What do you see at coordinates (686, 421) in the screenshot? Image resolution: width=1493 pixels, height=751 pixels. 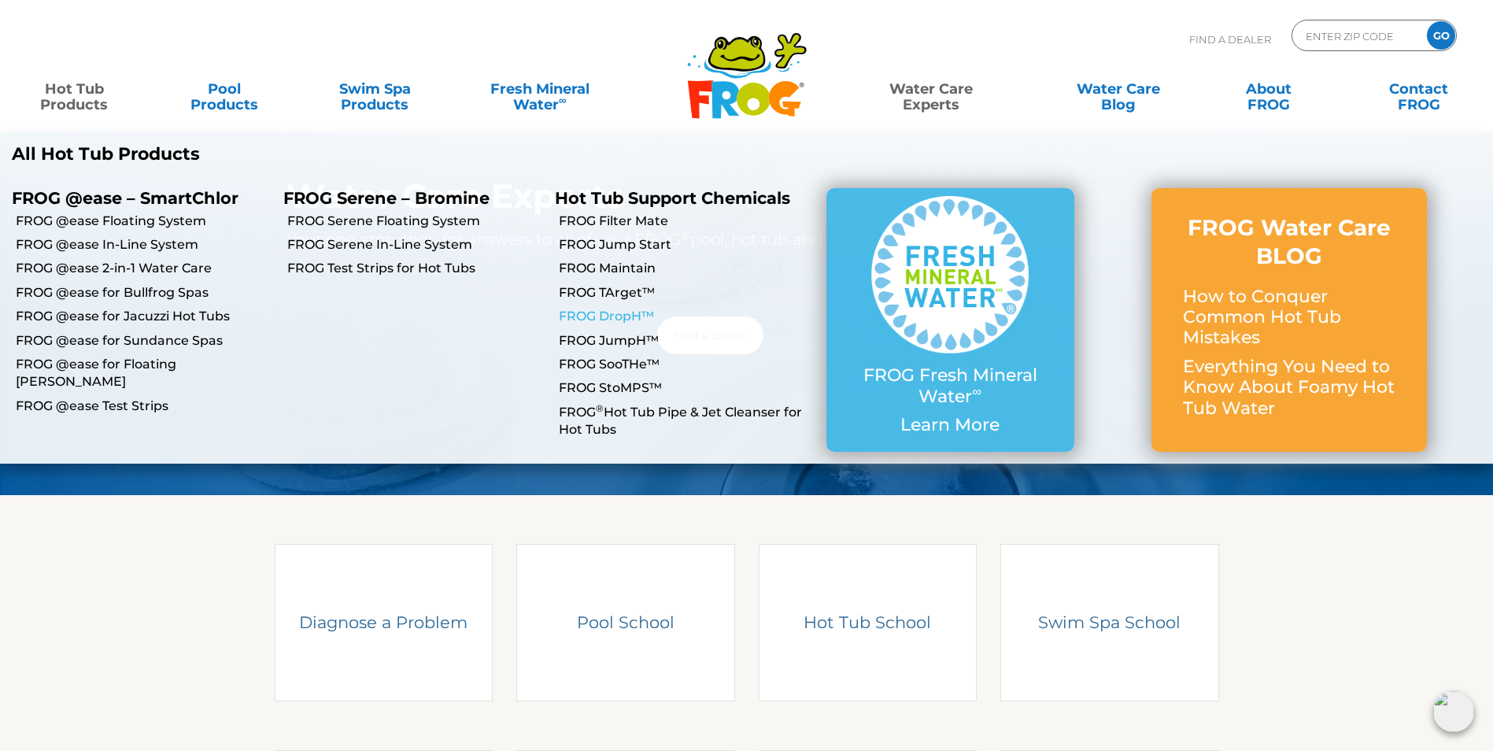 I see `a: FROG®Hot Tub Pipe & Jet Cleanser for Hot Tubs` at bounding box center [686, 421].